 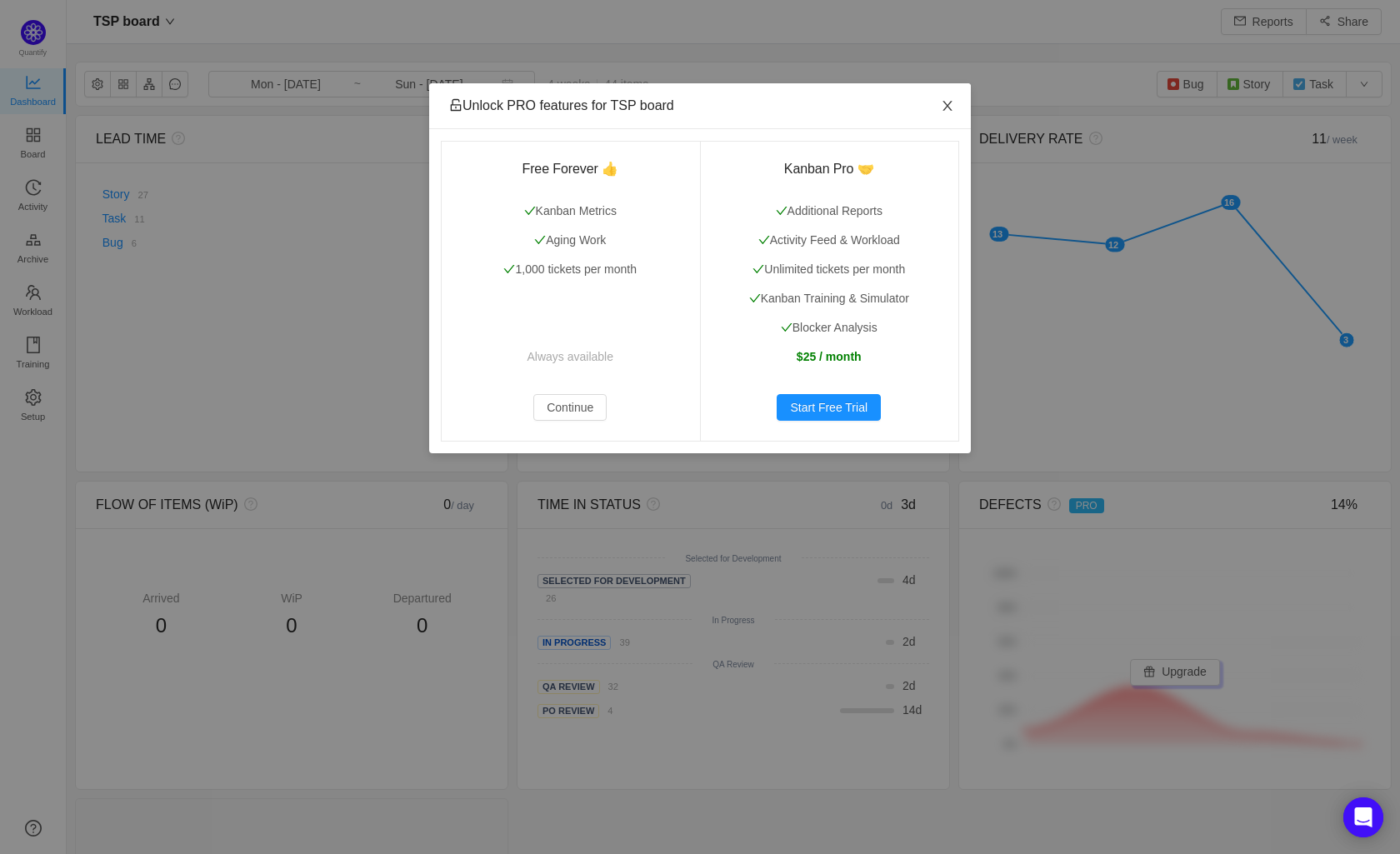 I want to click on p: Kanban Training & Simulator, so click(x=829, y=298).